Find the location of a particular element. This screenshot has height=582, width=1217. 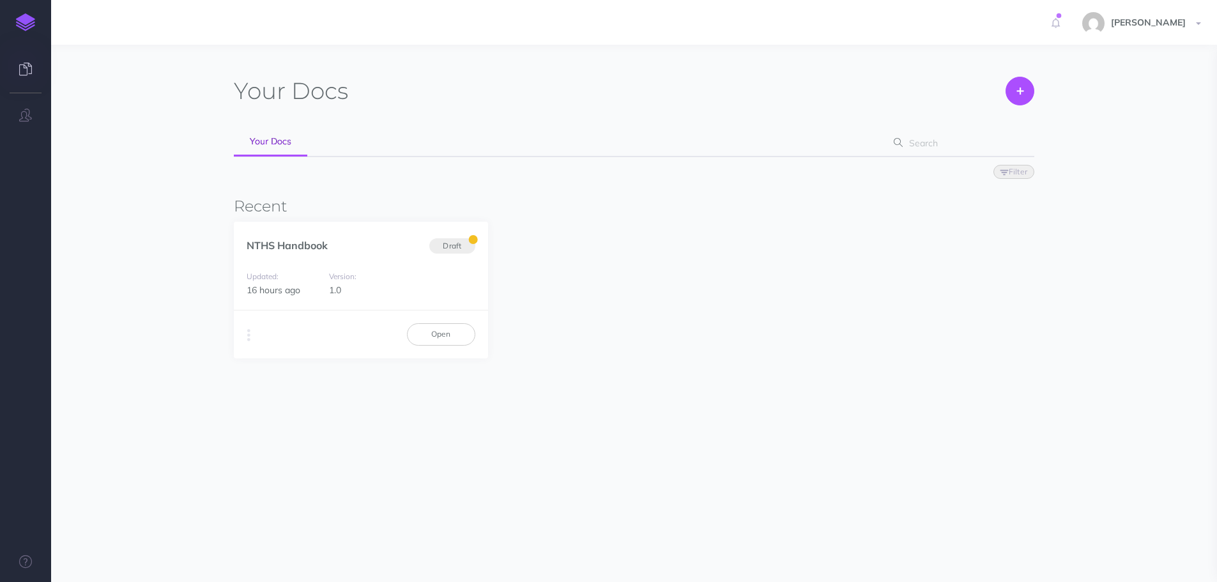

a: Your Docs is located at coordinates (270, 142).